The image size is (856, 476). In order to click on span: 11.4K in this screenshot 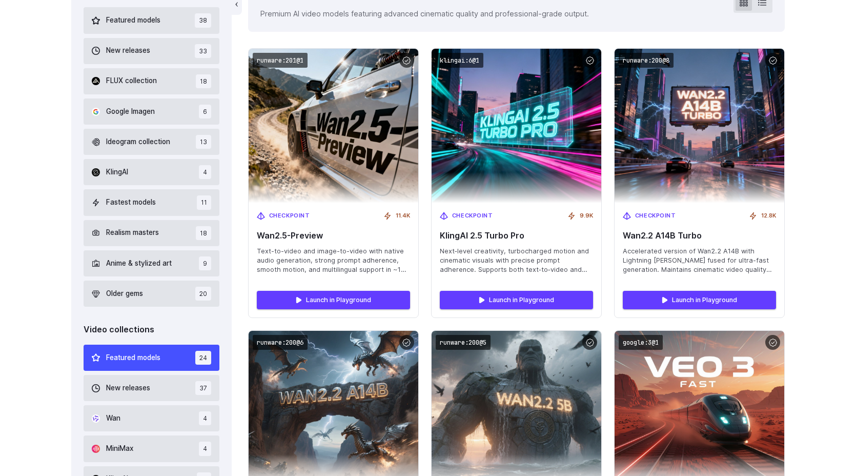, I will do `click(403, 216)`.